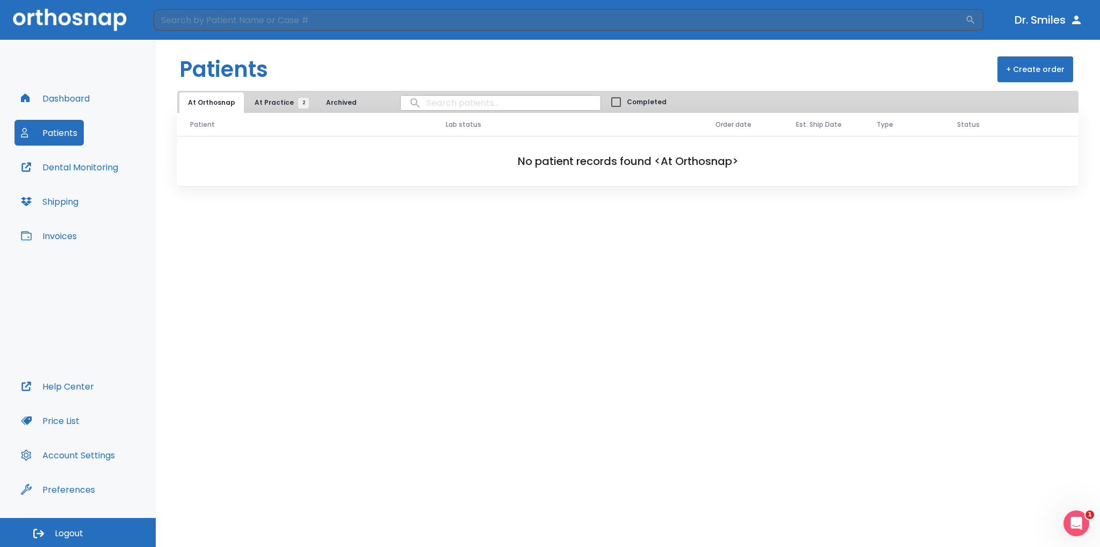 This screenshot has height=547, width=1100. What do you see at coordinates (69, 167) in the screenshot?
I see `a: Dental Monitoring` at bounding box center [69, 167].